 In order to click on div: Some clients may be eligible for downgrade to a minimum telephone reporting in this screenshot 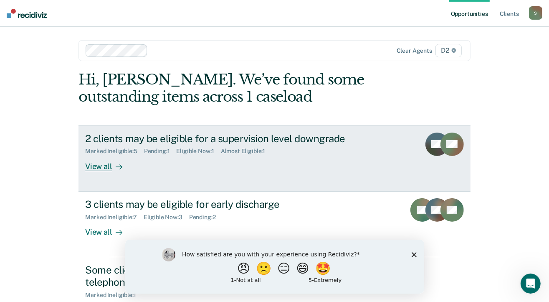, I will do `click(232, 276)`.